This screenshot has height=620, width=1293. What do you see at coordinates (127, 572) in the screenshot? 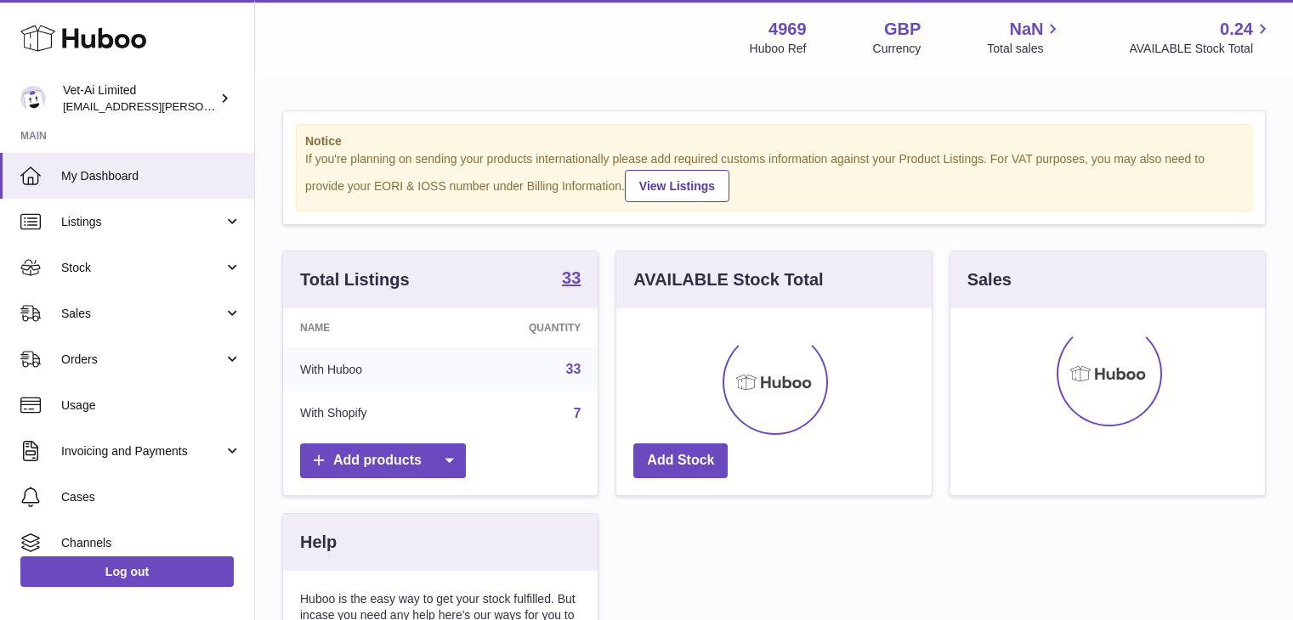
I see `a: Log out` at bounding box center [127, 572].